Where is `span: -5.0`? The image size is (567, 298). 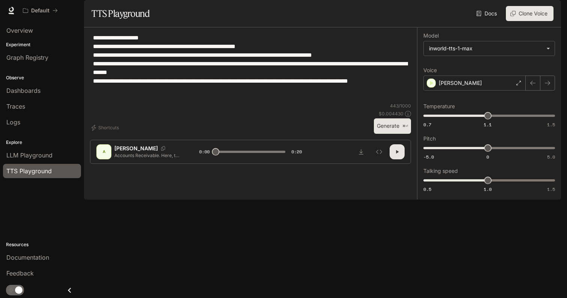 span: -5.0 is located at coordinates (429, 157).